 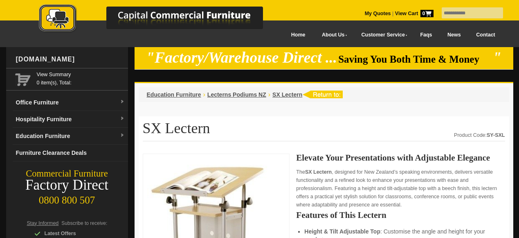 What do you see at coordinates (322, 94) in the screenshot?
I see `img: return to` at bounding box center [322, 94].